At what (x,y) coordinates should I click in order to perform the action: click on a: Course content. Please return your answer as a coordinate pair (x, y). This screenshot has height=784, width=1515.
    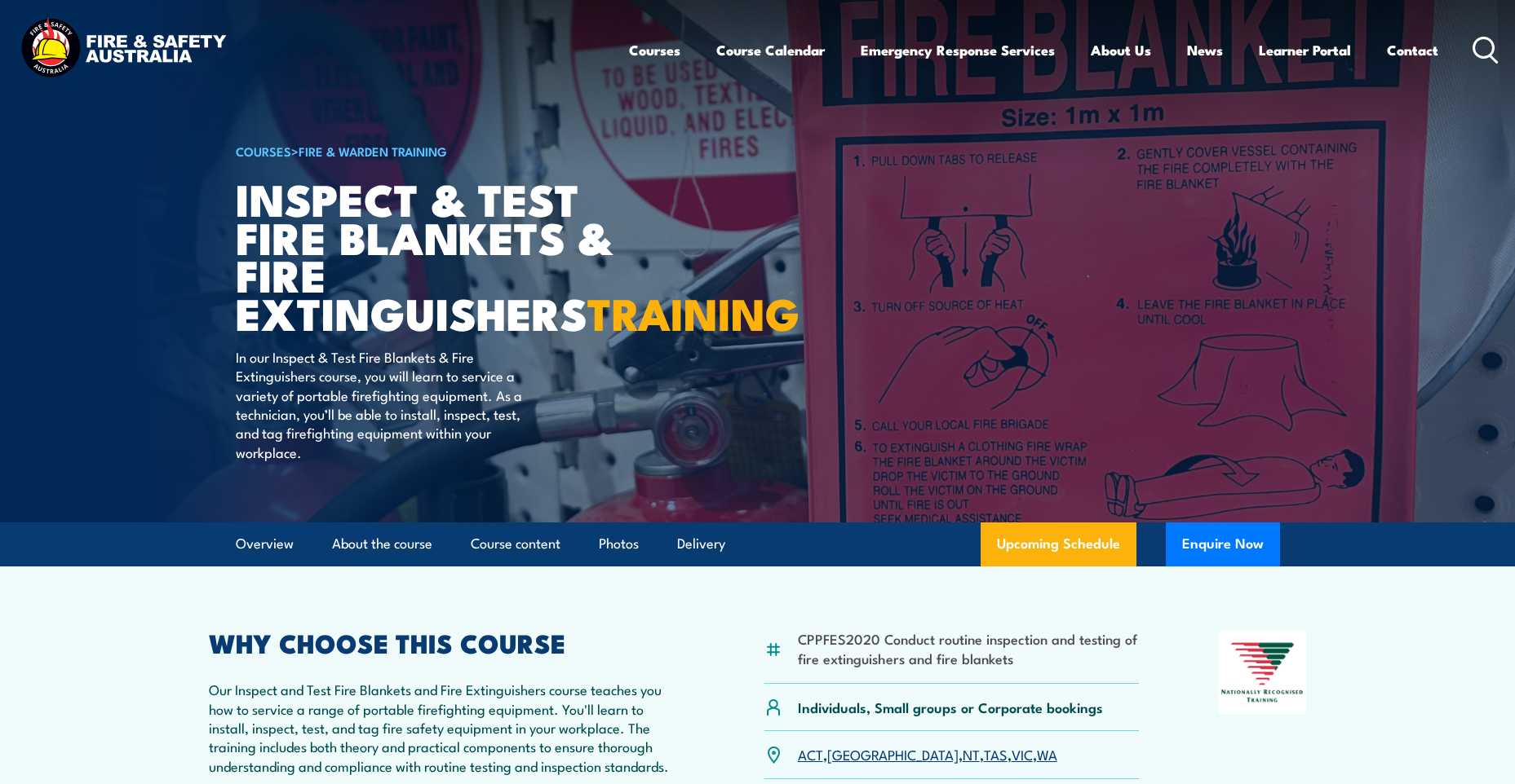
    Looking at the image, I should click on (516, 544).